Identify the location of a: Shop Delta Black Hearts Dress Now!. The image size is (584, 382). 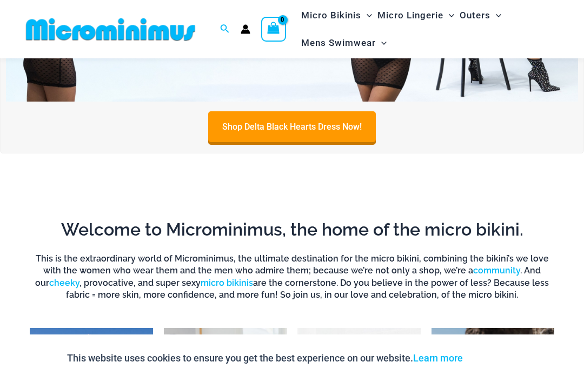
(292, 127).